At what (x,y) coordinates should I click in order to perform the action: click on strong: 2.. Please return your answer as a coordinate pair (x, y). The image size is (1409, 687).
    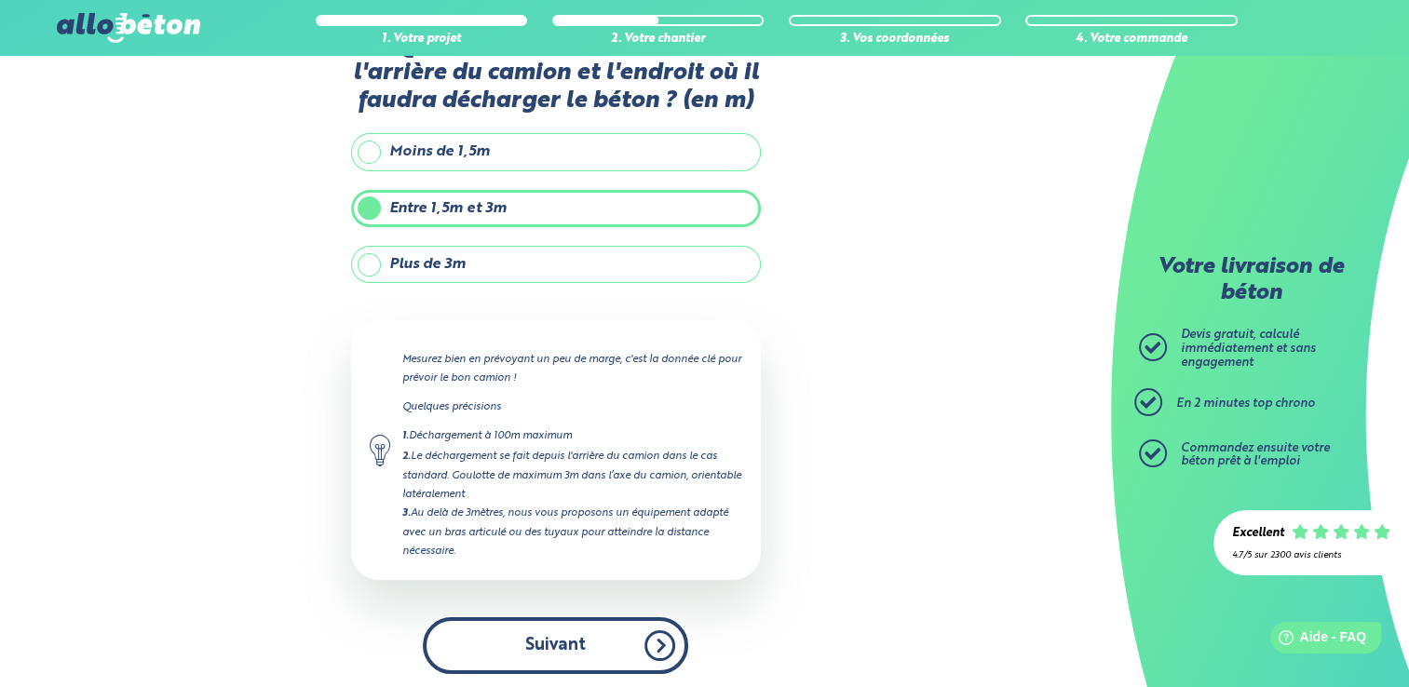
    Looking at the image, I should click on (406, 456).